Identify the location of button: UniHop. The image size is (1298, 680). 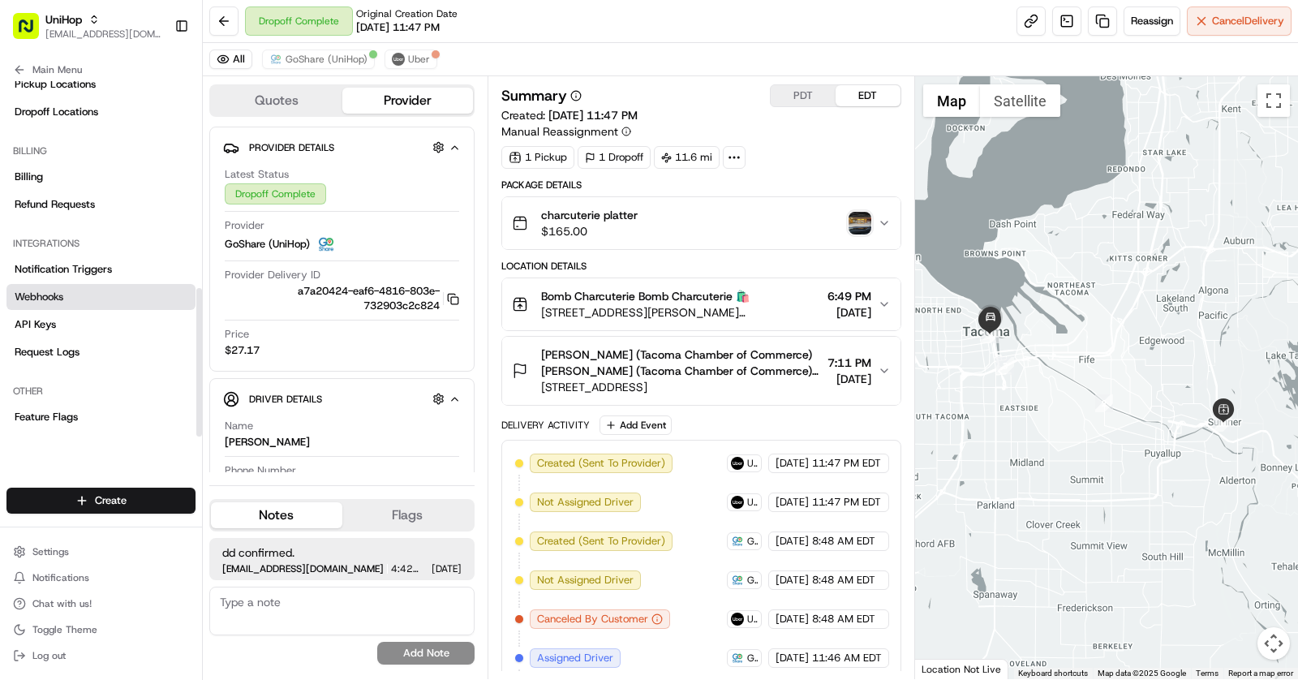
(63, 19).